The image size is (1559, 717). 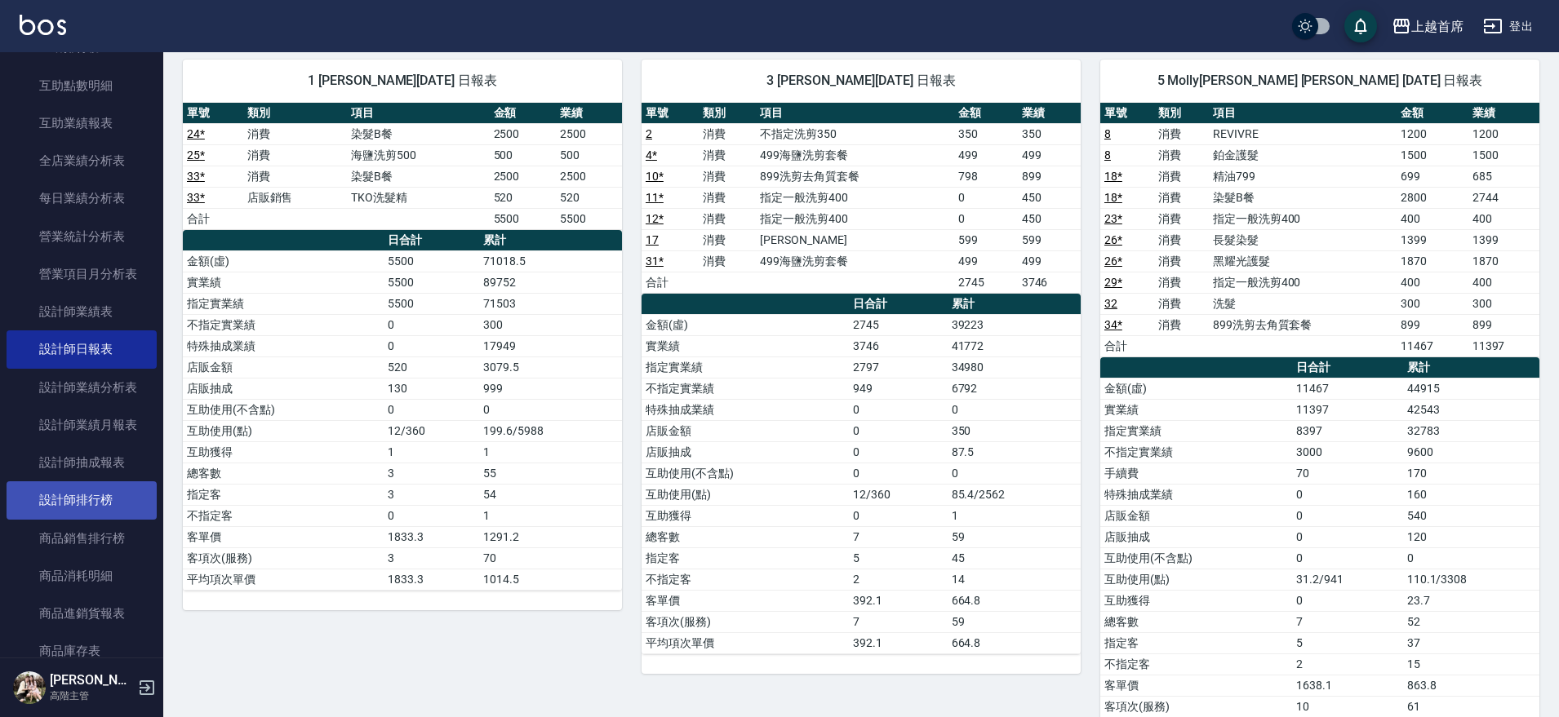 What do you see at coordinates (1471, 686) in the screenshot?
I see `td: 863.8` at bounding box center [1471, 686].